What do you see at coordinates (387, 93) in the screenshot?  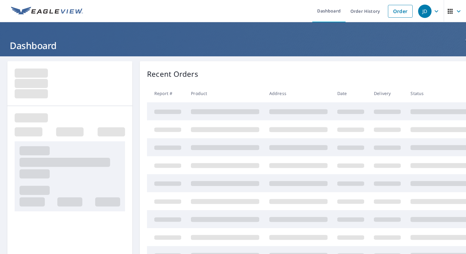 I see `th: Delivery` at bounding box center [387, 93].